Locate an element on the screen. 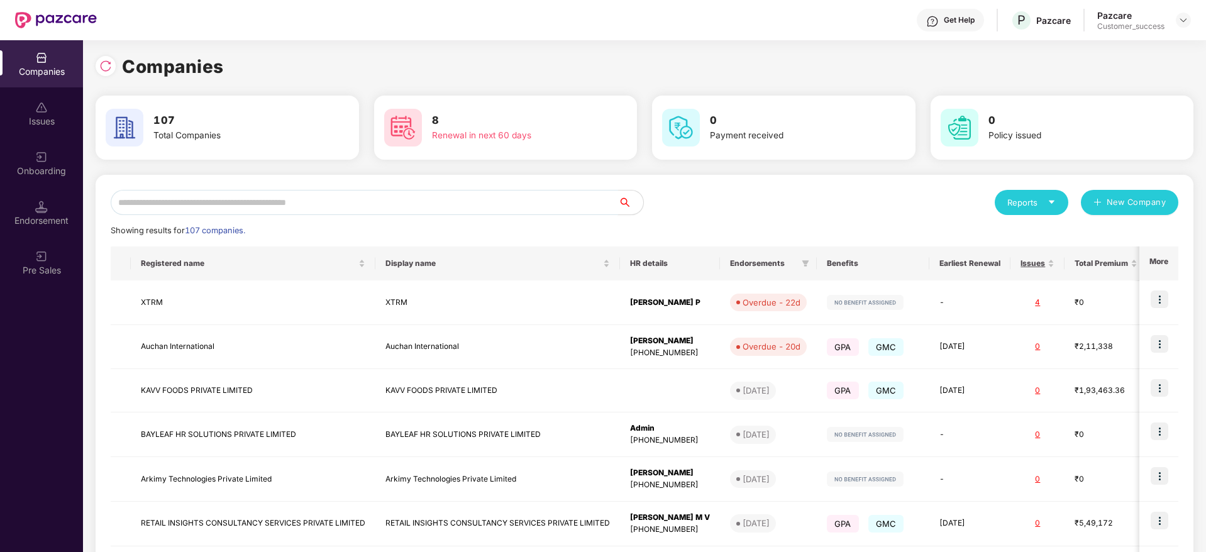  h1: Companies is located at coordinates (173, 67).